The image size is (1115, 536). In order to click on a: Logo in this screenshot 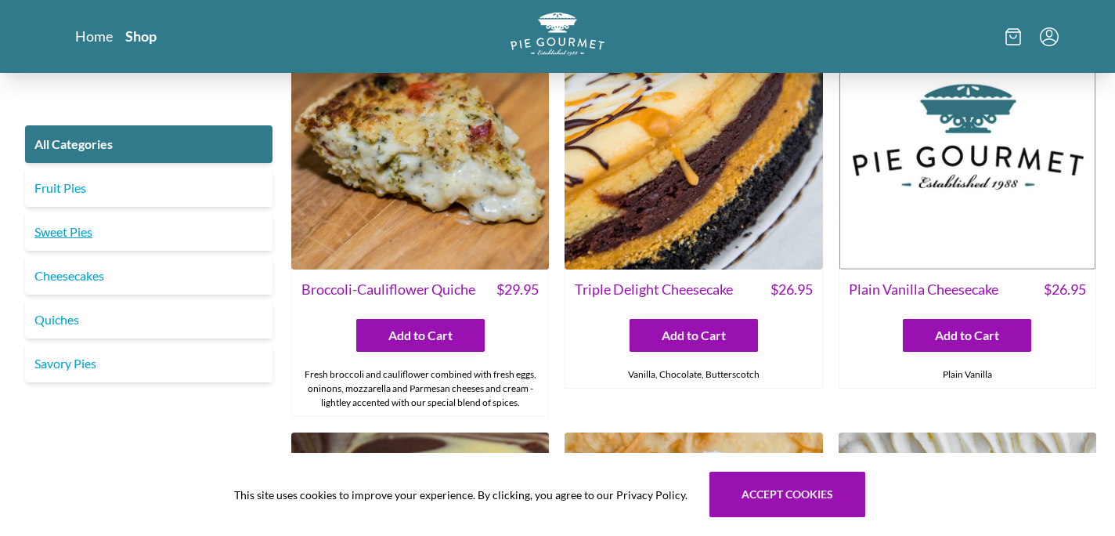, I will do `click(558, 36)`.